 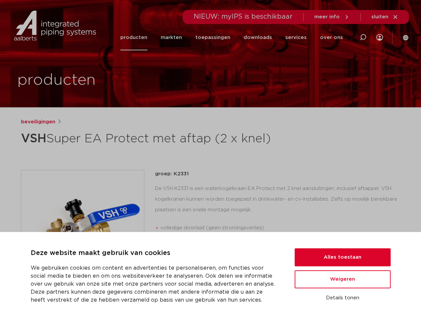 I want to click on a: producten, so click(x=134, y=37).